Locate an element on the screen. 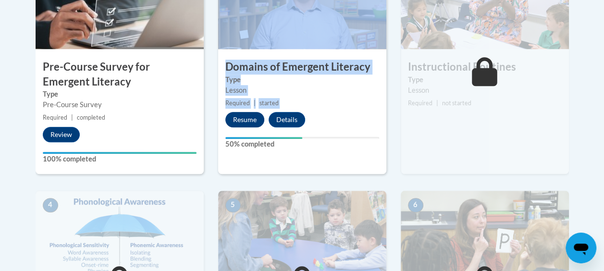  span: 6 is located at coordinates (416, 205).